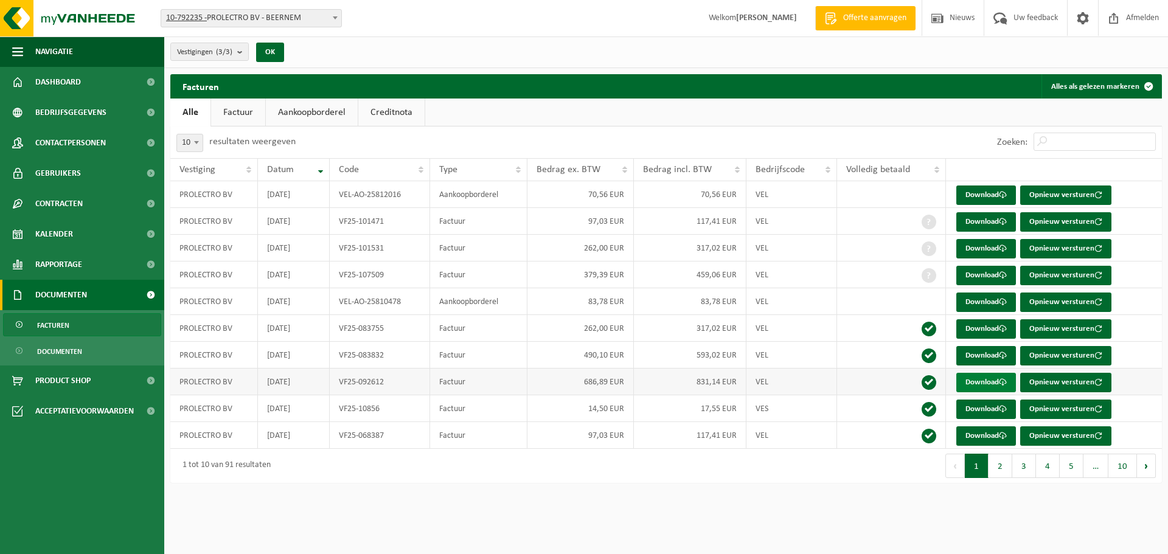  What do you see at coordinates (379, 382) in the screenshot?
I see `td: VF25-092612` at bounding box center [379, 382].